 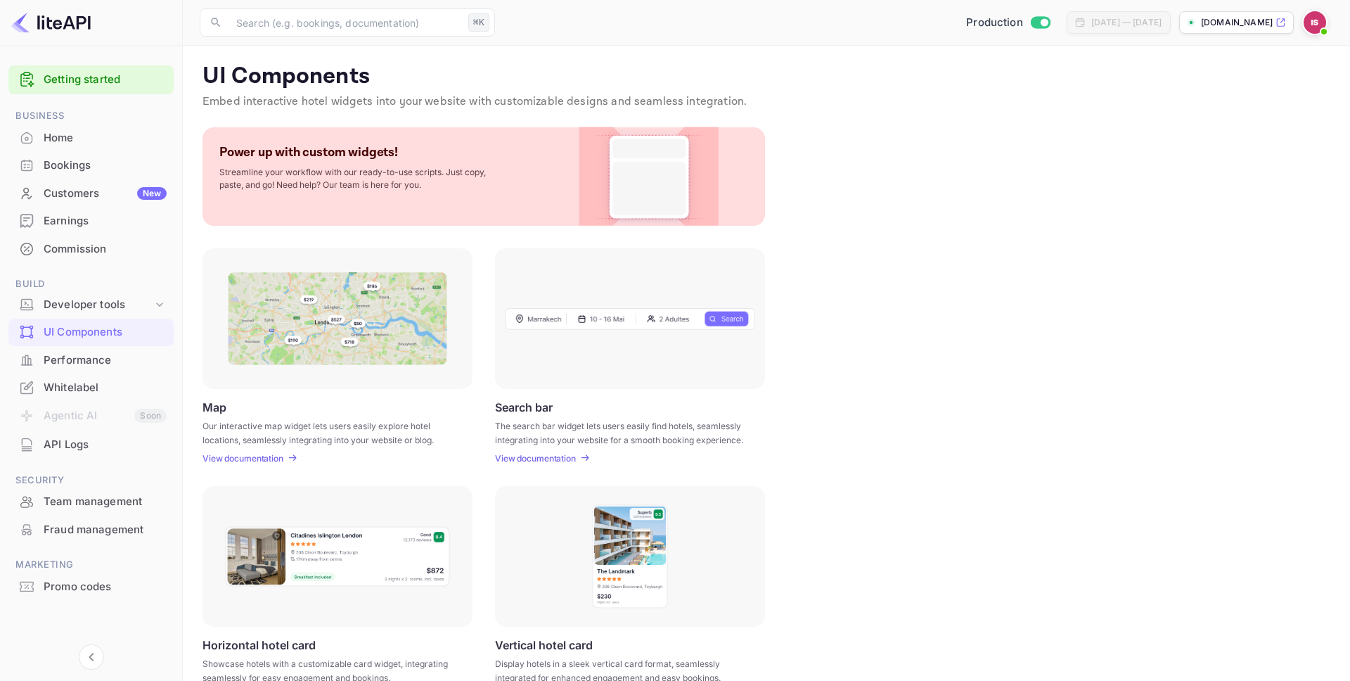 I want to click on a: Earnings, so click(x=91, y=220).